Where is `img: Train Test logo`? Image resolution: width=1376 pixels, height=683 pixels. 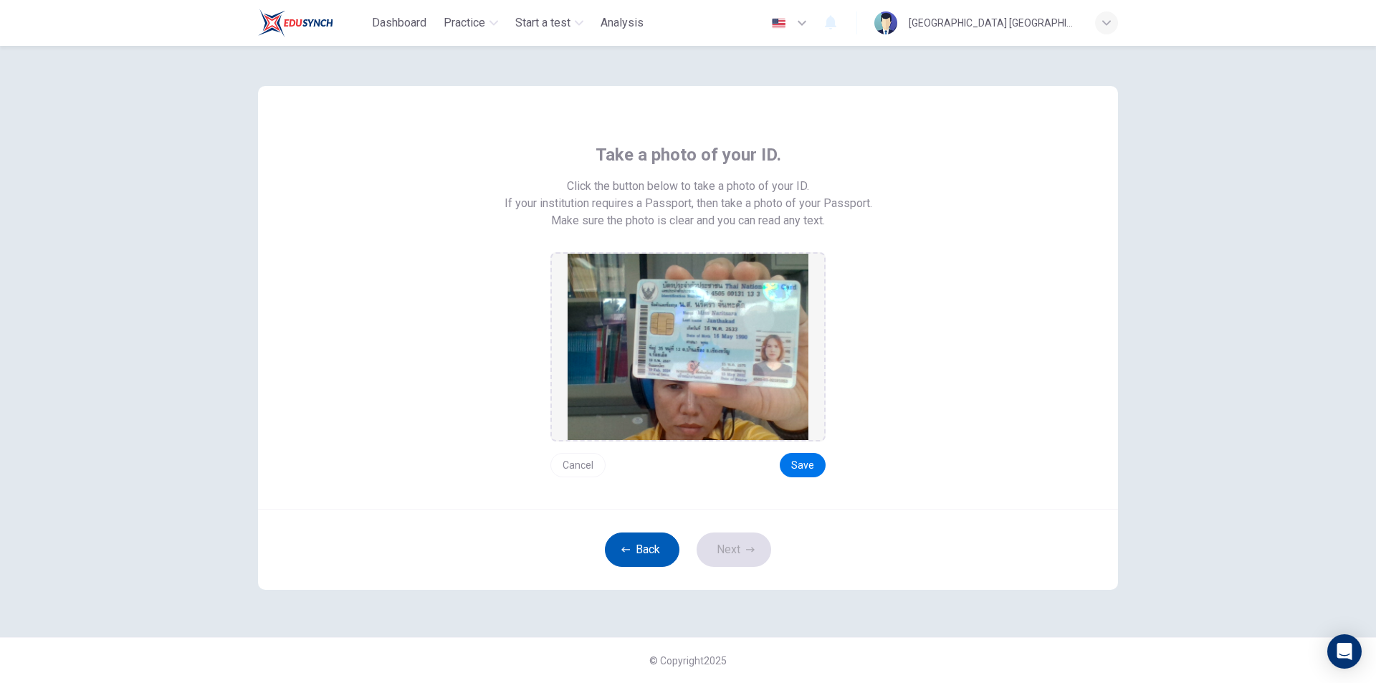 img: Train Test logo is located at coordinates (295, 23).